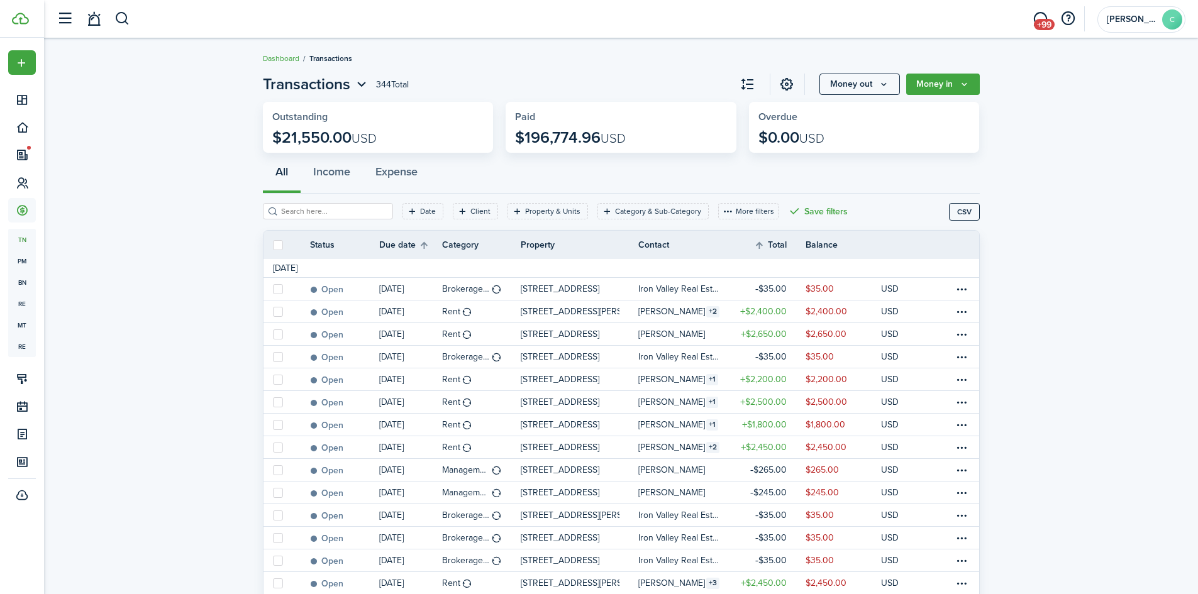 The image size is (1198, 594). What do you see at coordinates (749, 211) in the screenshot?
I see `button: More filters` at bounding box center [749, 211].